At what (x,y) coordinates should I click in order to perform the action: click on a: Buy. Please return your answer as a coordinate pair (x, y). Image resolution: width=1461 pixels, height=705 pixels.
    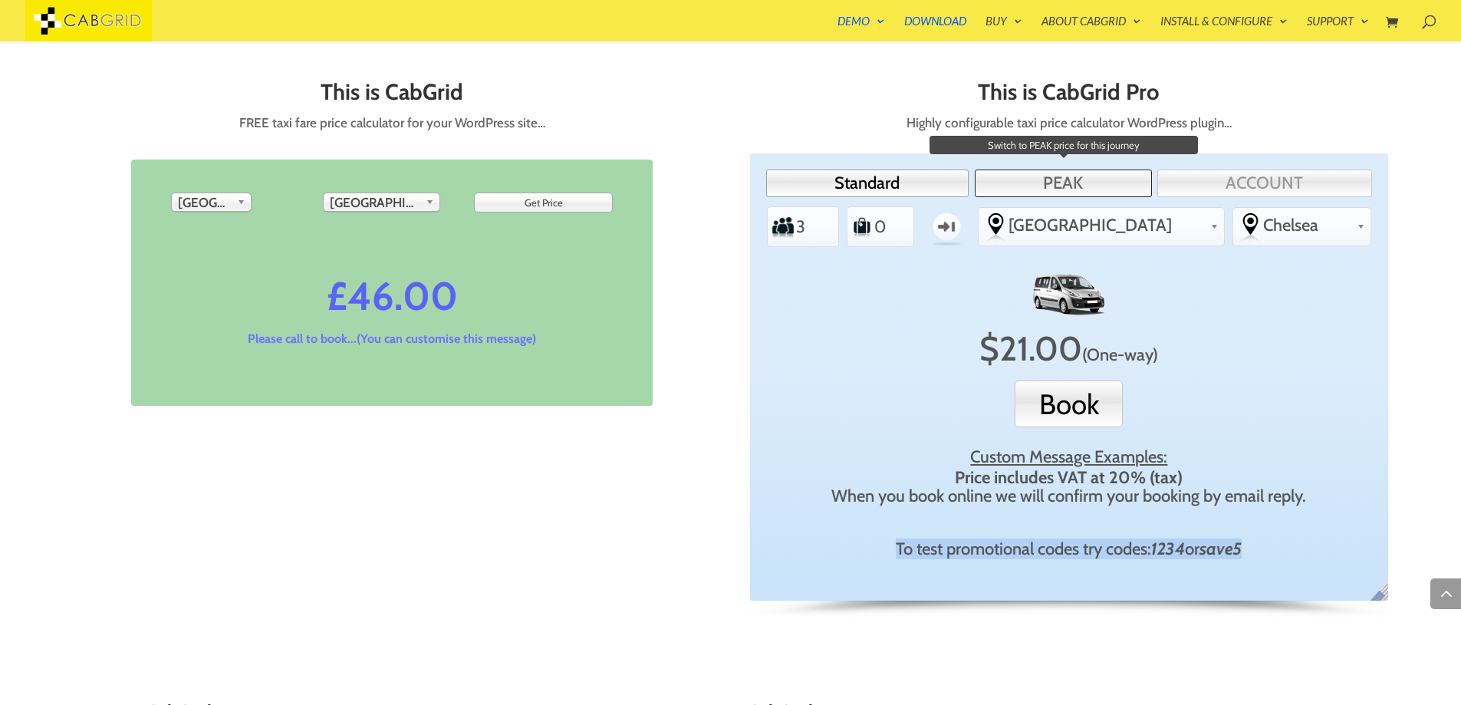
    Looking at the image, I should click on (1004, 28).